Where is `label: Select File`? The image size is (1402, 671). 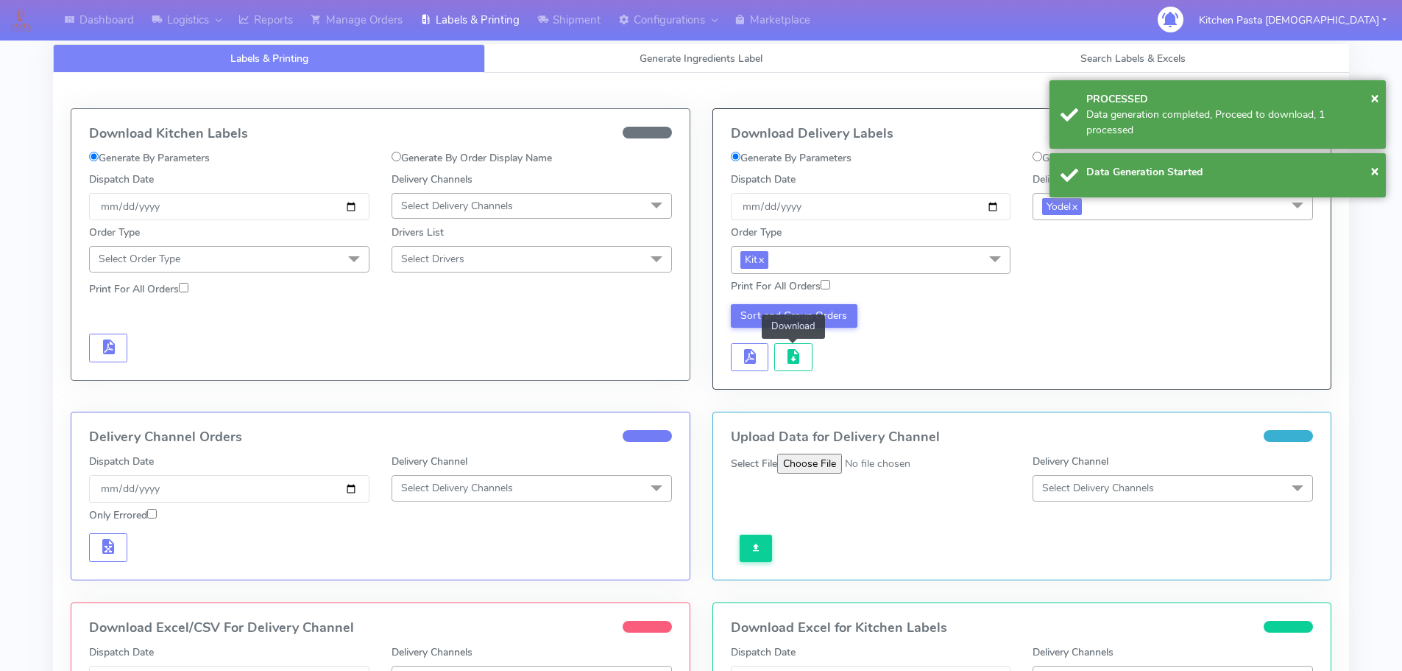 label: Select File is located at coordinates (754, 463).